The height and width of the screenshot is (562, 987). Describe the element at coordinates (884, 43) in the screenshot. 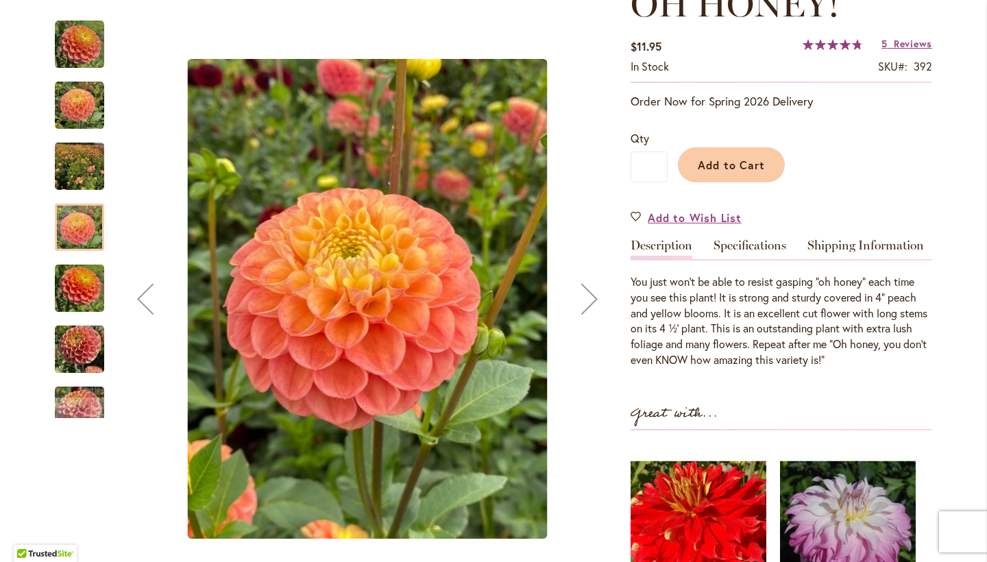

I see `span: 5` at that location.